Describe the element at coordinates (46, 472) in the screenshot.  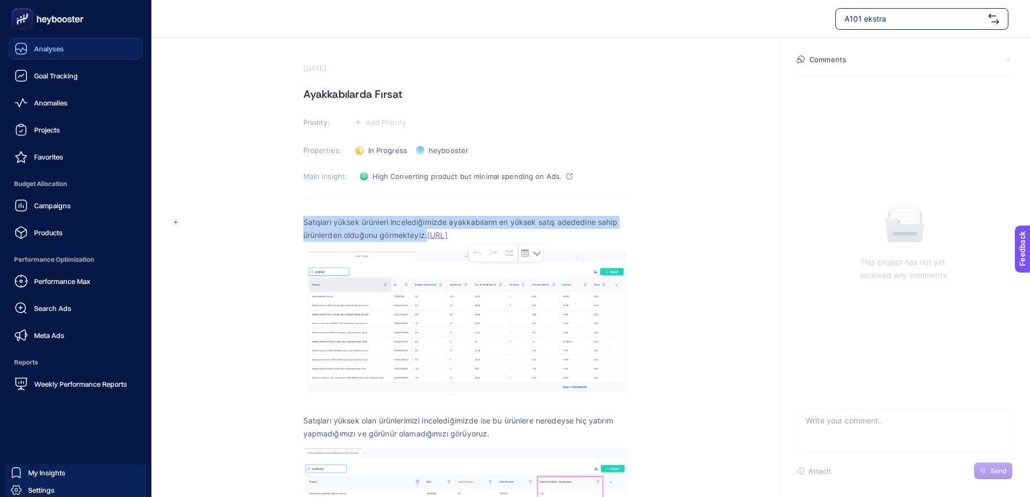
I see `span: My Insights` at that location.